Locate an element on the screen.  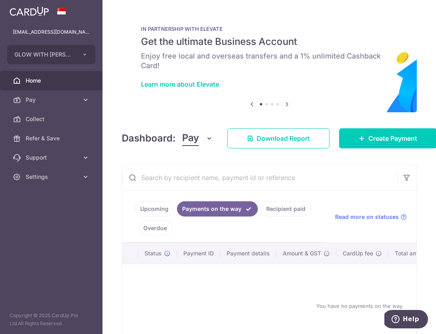
a: Recipient paid is located at coordinates (286, 209).